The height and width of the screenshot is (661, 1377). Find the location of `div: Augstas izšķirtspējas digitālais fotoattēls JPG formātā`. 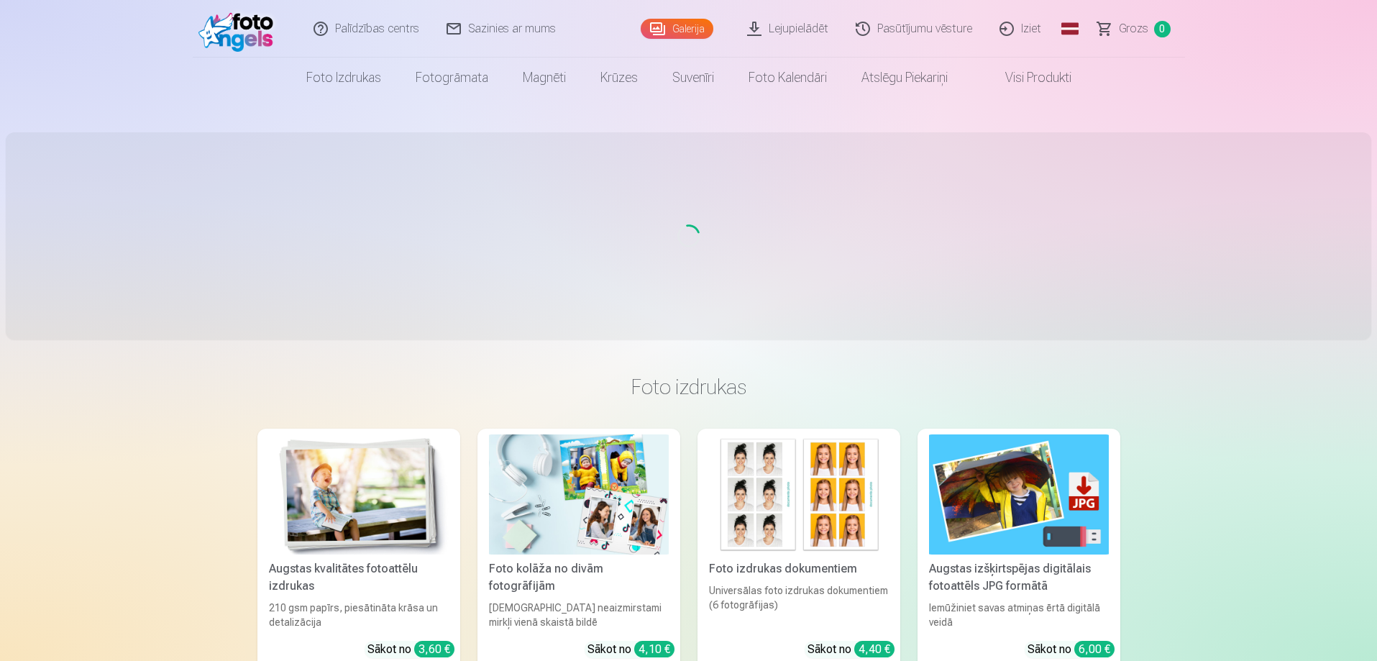

div: Augstas izšķirtspējas digitālais fotoattēls JPG formātā is located at coordinates (1019, 578).